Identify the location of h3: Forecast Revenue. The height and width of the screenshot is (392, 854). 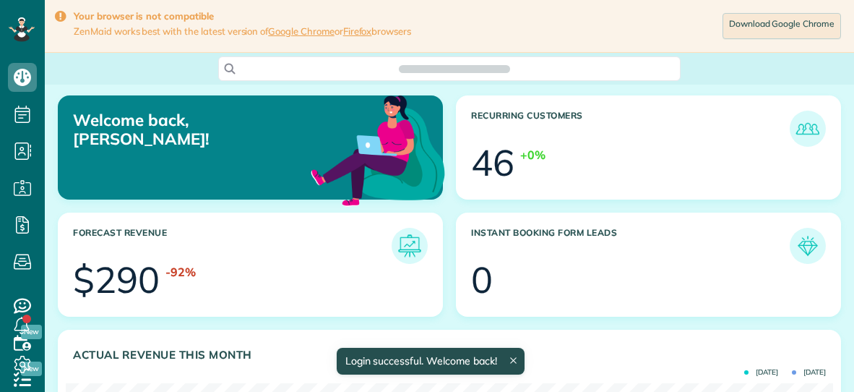
(232, 246).